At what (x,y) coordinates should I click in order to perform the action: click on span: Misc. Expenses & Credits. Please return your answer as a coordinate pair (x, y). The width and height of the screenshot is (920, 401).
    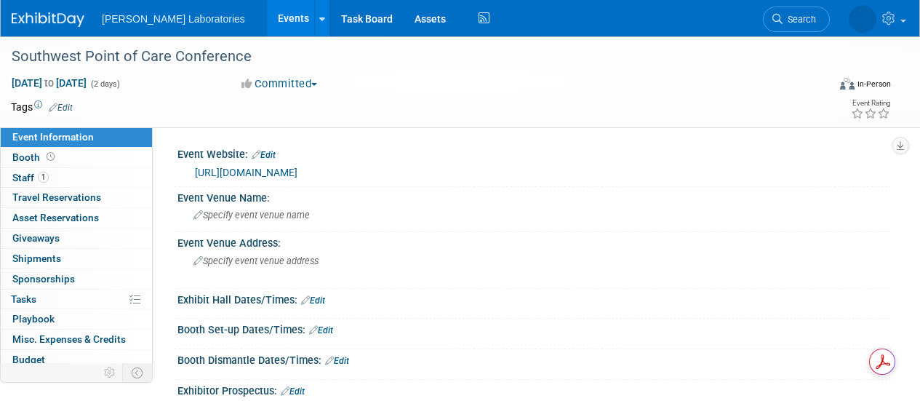
    Looking at the image, I should click on (69, 339).